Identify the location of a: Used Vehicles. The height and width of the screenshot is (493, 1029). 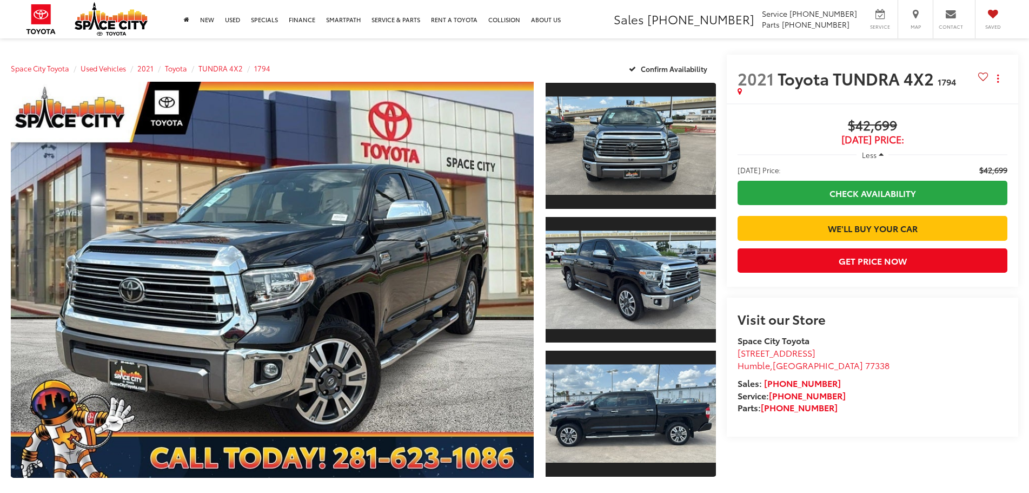
(103, 68).